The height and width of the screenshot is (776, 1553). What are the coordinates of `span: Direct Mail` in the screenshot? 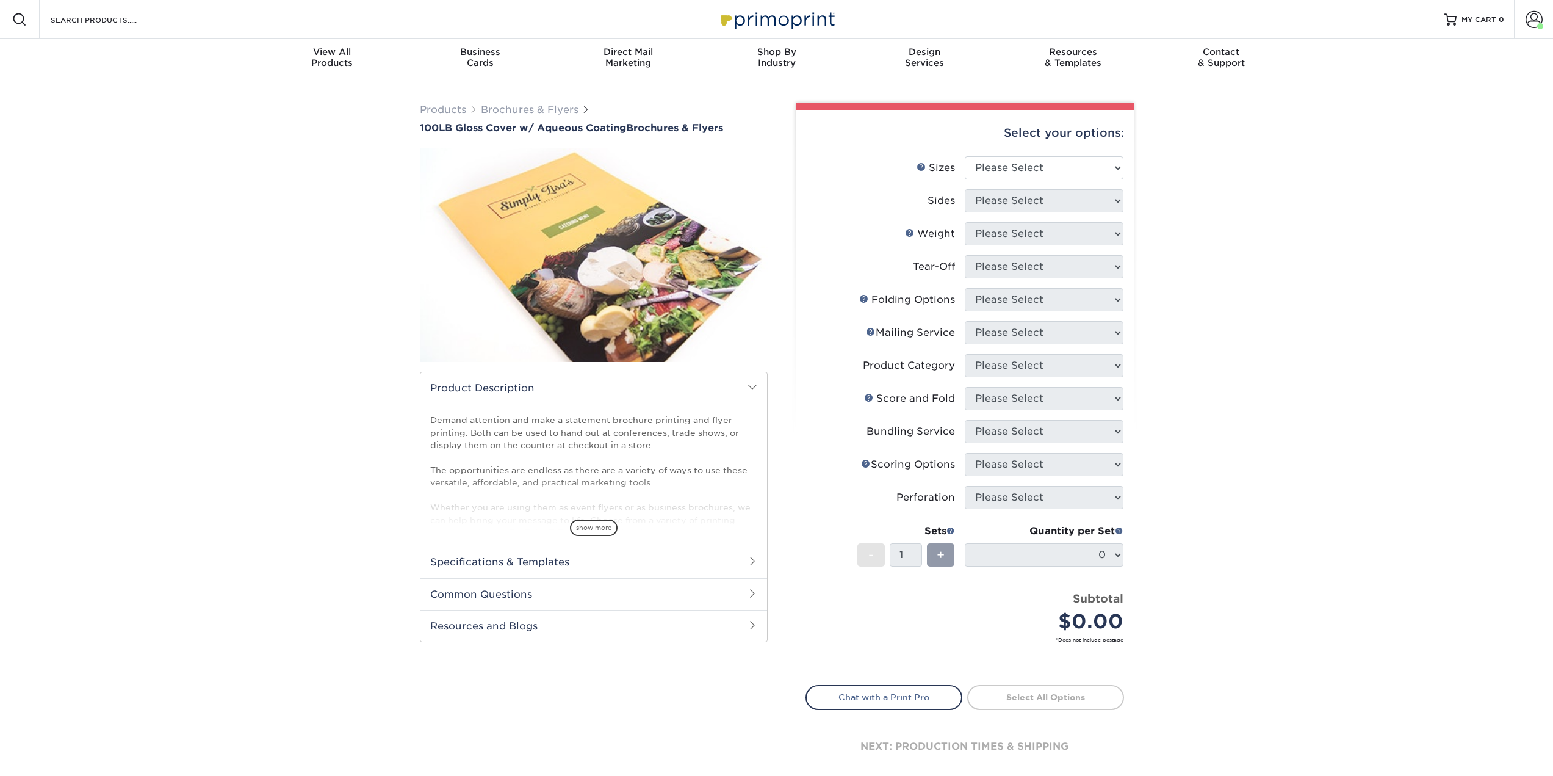 It's located at (628, 52).